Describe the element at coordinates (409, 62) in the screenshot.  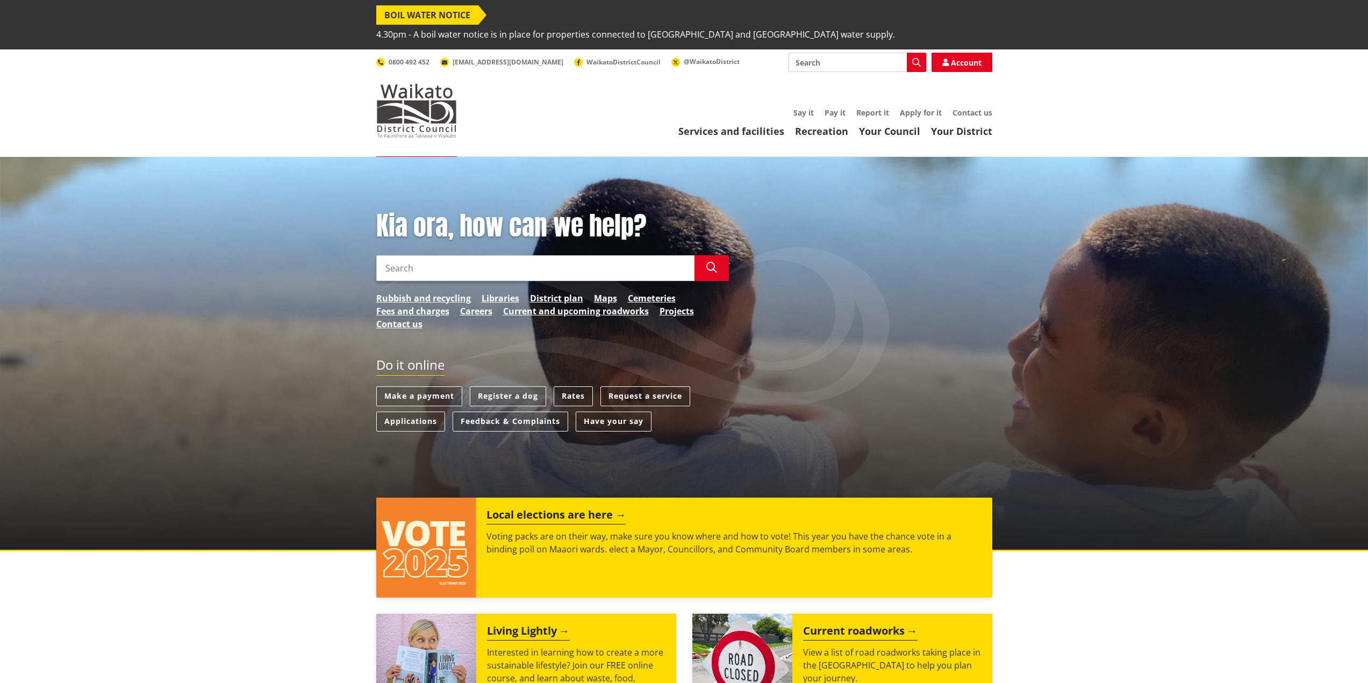
I see `span: 0800 492 452` at that location.